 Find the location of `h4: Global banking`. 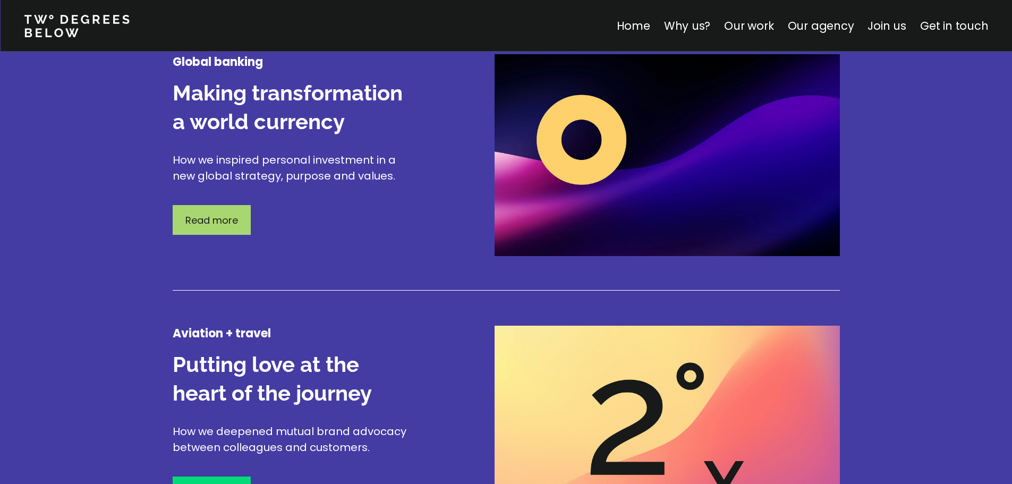

h4: Global banking is located at coordinates (295, 62).